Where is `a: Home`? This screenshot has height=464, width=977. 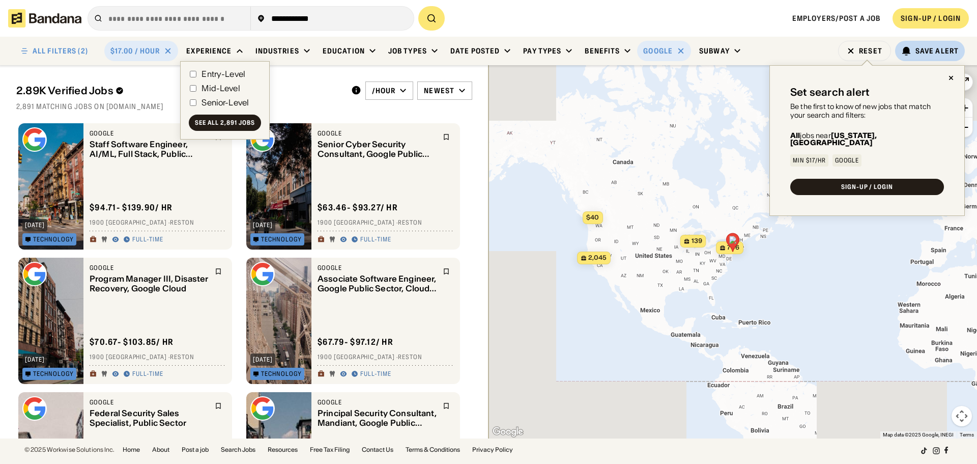 a: Home is located at coordinates (131, 449).